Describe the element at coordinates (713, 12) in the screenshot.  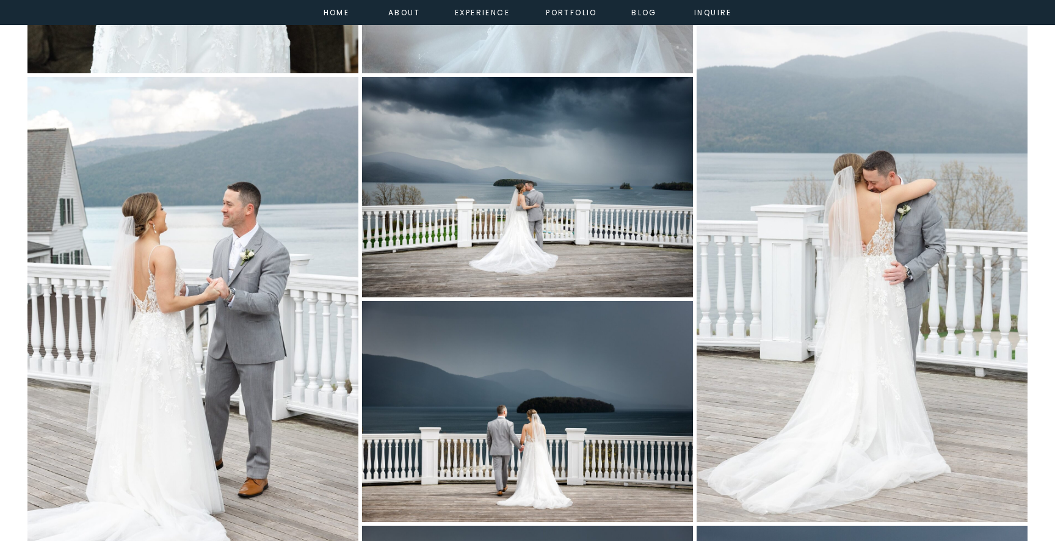
I see `a: inquire` at that location.